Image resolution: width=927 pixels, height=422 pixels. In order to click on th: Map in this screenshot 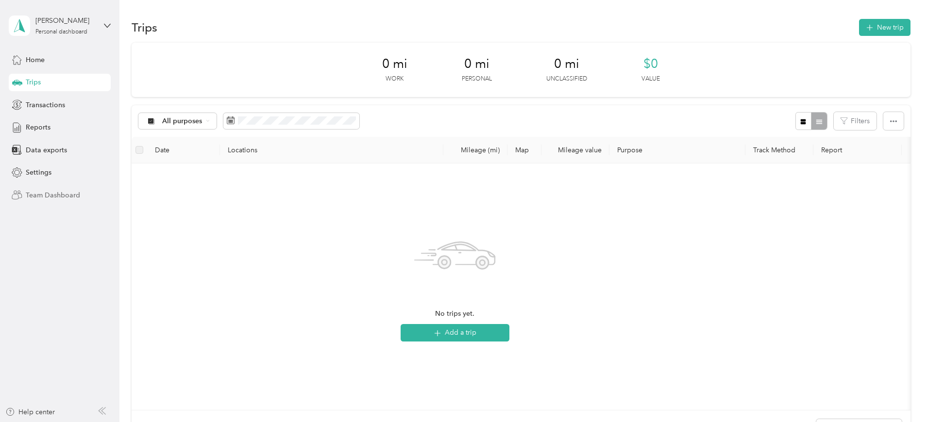, I will do `click(524, 150)`.